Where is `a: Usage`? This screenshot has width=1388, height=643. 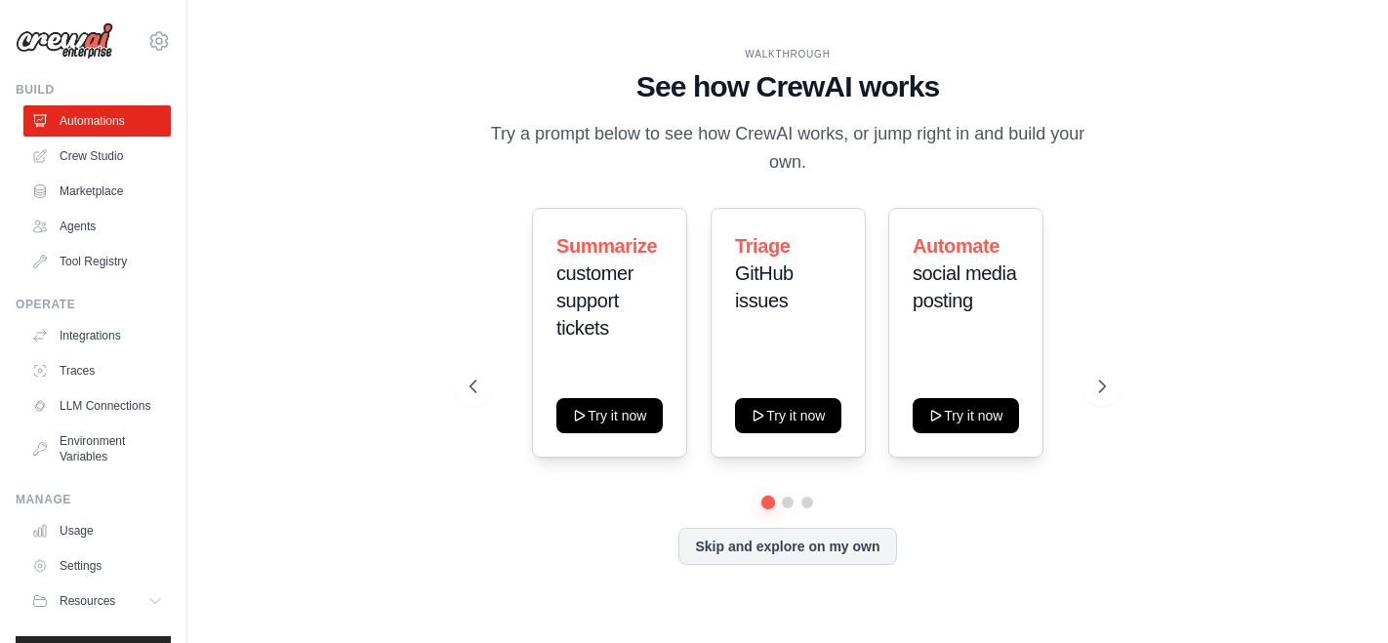 a: Usage is located at coordinates (97, 531).